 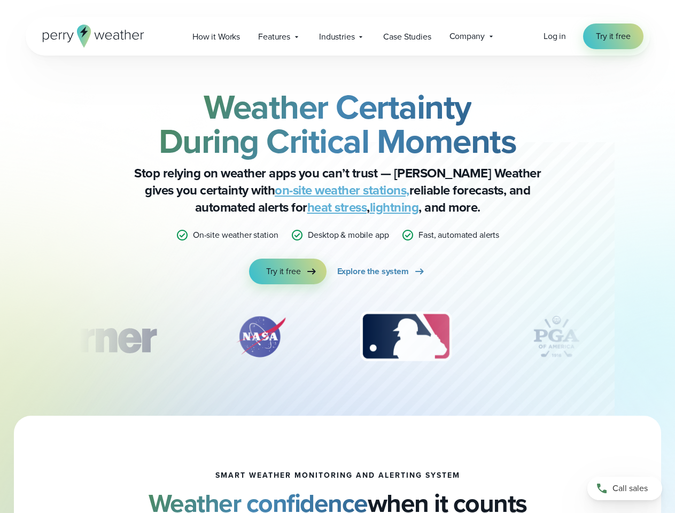 I want to click on p: Fast, automated alerts, so click(x=459, y=235).